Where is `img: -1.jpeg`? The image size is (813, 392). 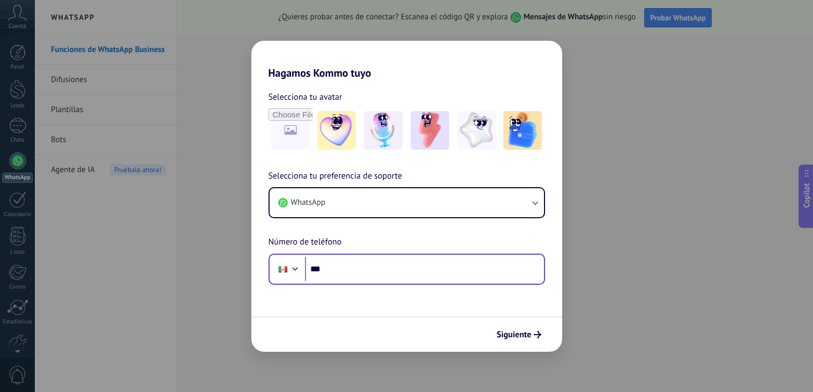
img: -1.jpeg is located at coordinates (336, 130).